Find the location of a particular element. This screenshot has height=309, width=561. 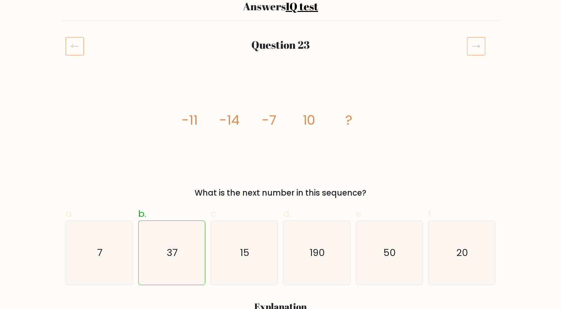

text: 50 is located at coordinates (390, 253).